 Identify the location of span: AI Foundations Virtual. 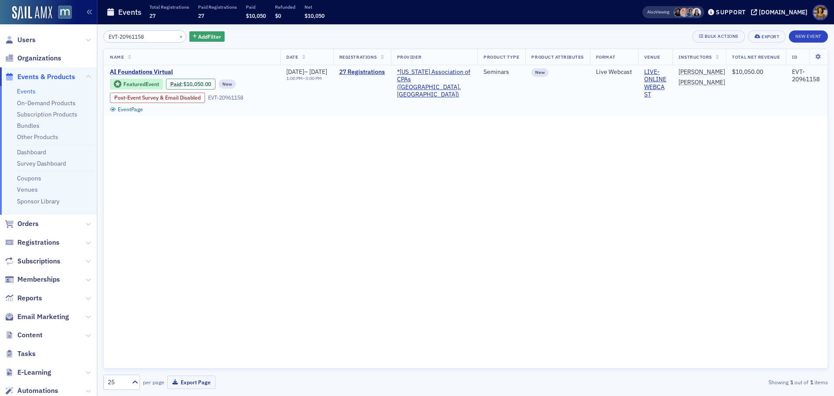
(183, 72).